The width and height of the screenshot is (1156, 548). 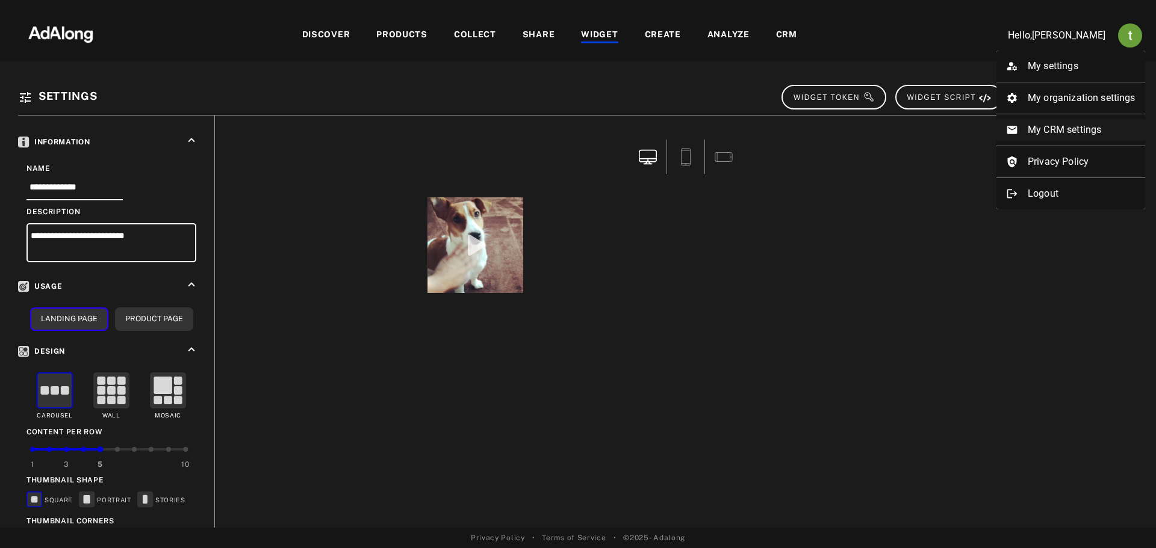 What do you see at coordinates (1070, 162) in the screenshot?
I see `a: Privacy Policy` at bounding box center [1070, 162].